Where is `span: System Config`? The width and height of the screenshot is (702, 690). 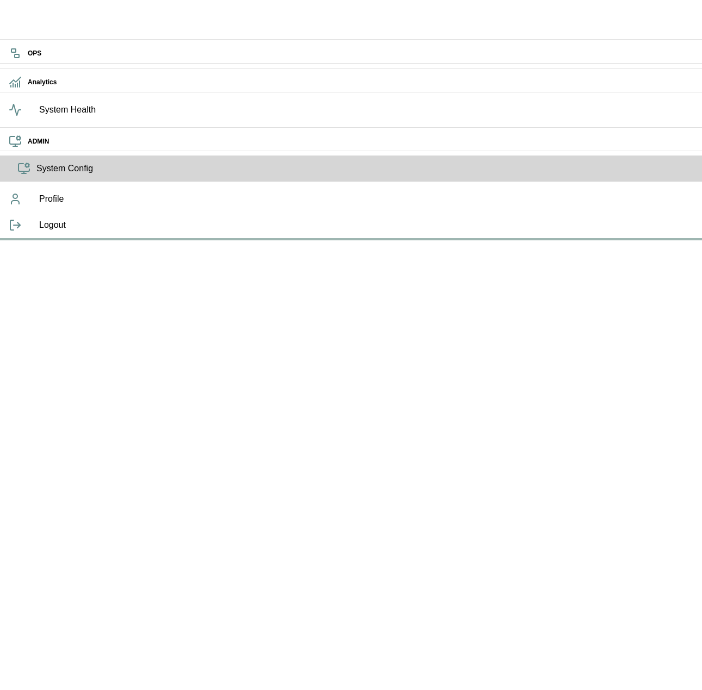 span: System Config is located at coordinates (365, 169).